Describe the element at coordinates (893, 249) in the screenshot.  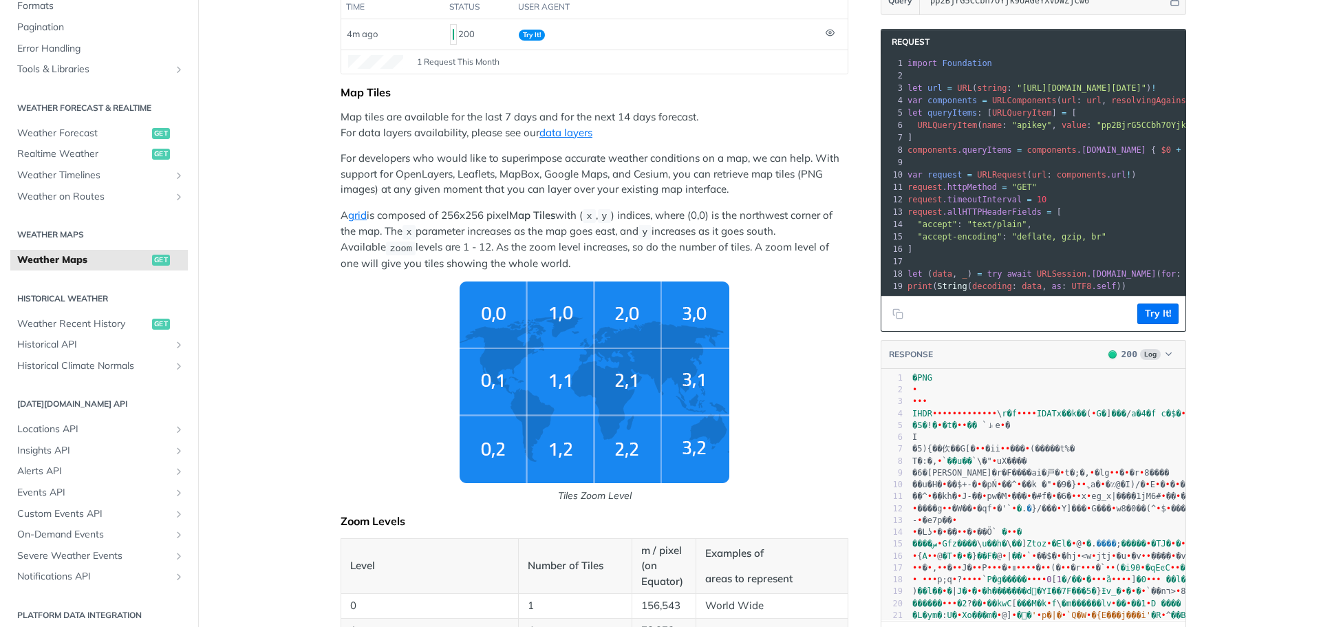
I see `div: 16` at that location.